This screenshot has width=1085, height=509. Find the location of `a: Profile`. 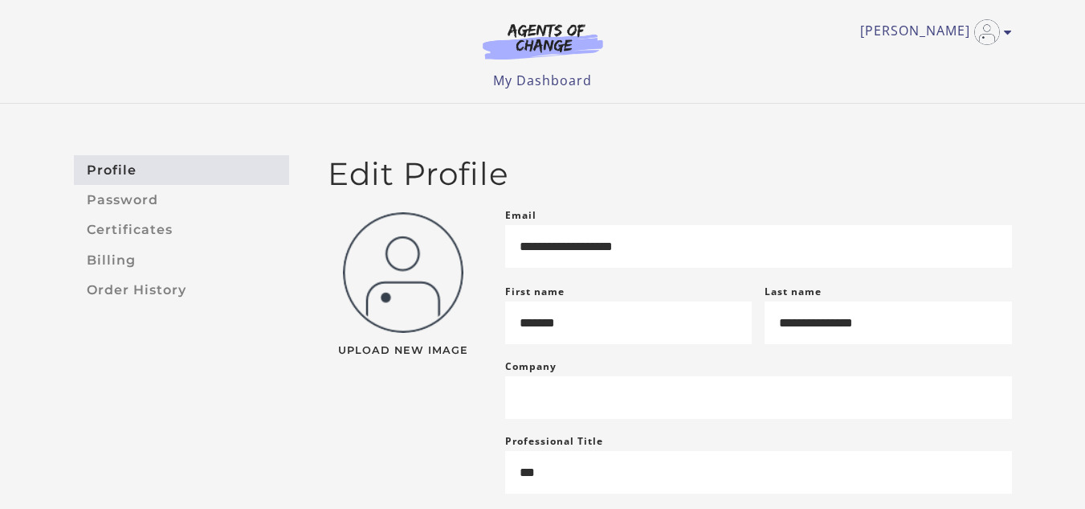

a: Profile is located at coordinates (182, 170).